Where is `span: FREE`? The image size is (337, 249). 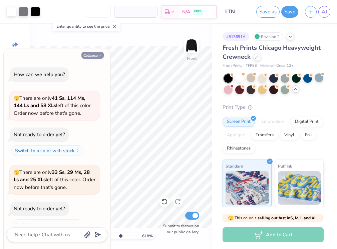
span: FREE is located at coordinates (197, 12).